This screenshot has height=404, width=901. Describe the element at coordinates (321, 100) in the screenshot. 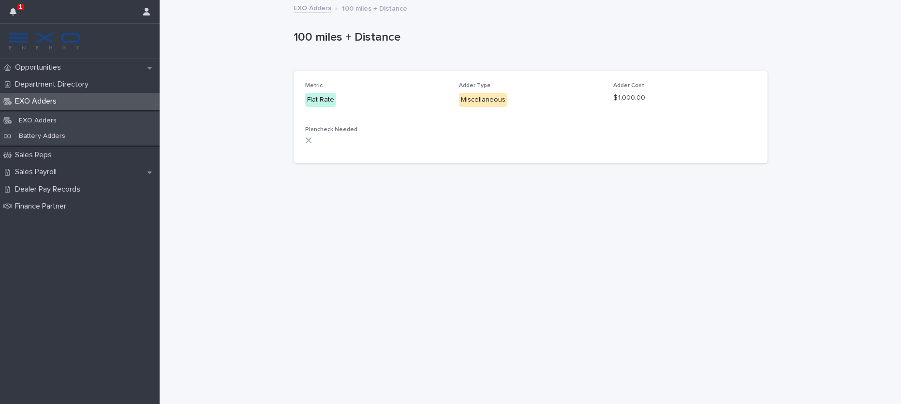

I see `div: Flat Rate` at that location.